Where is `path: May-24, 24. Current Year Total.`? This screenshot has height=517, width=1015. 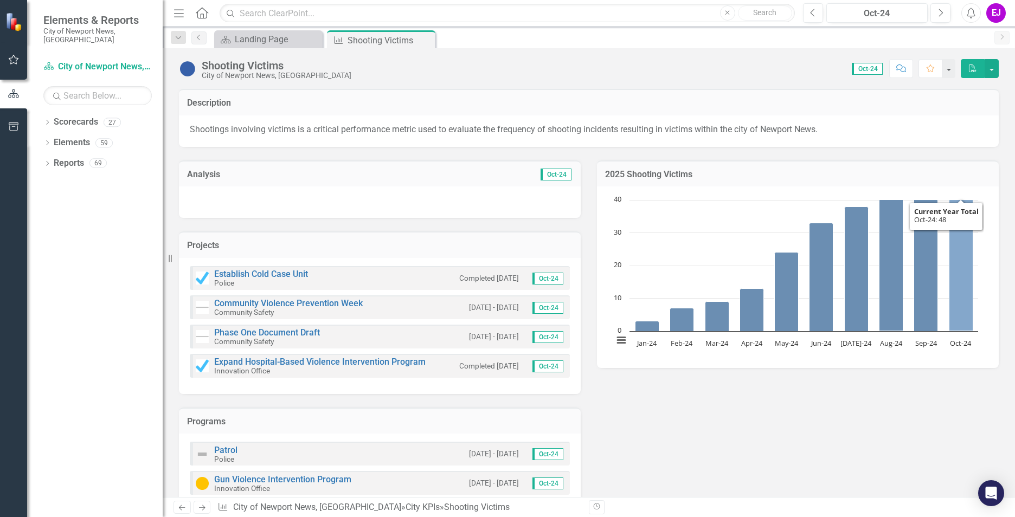
path: May-24, 24. Current Year Total. is located at coordinates (787, 292).